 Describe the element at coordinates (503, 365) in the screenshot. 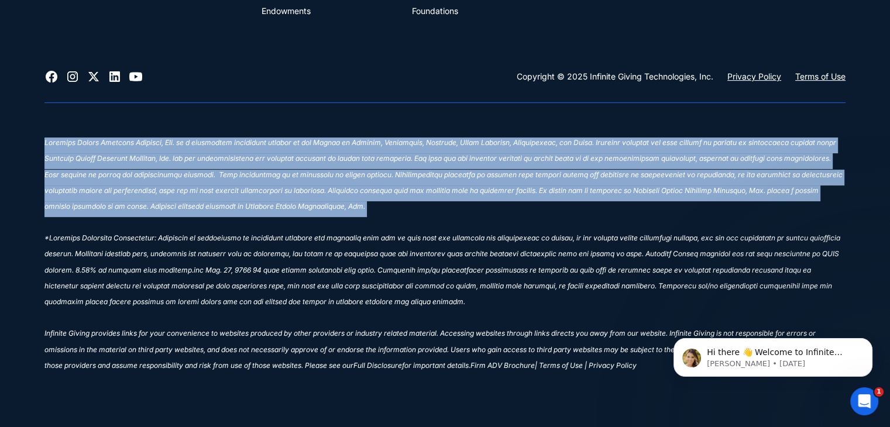

I see `sup: Firm ADV Brochure` at that location.